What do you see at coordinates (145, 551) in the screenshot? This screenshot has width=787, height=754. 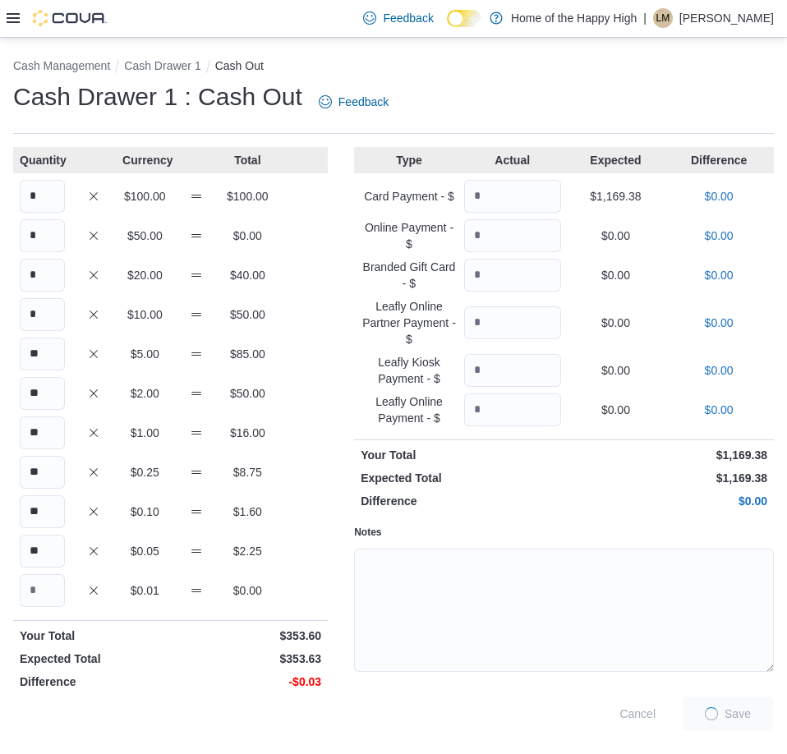 I see `p: $0.05` at bounding box center [145, 551].